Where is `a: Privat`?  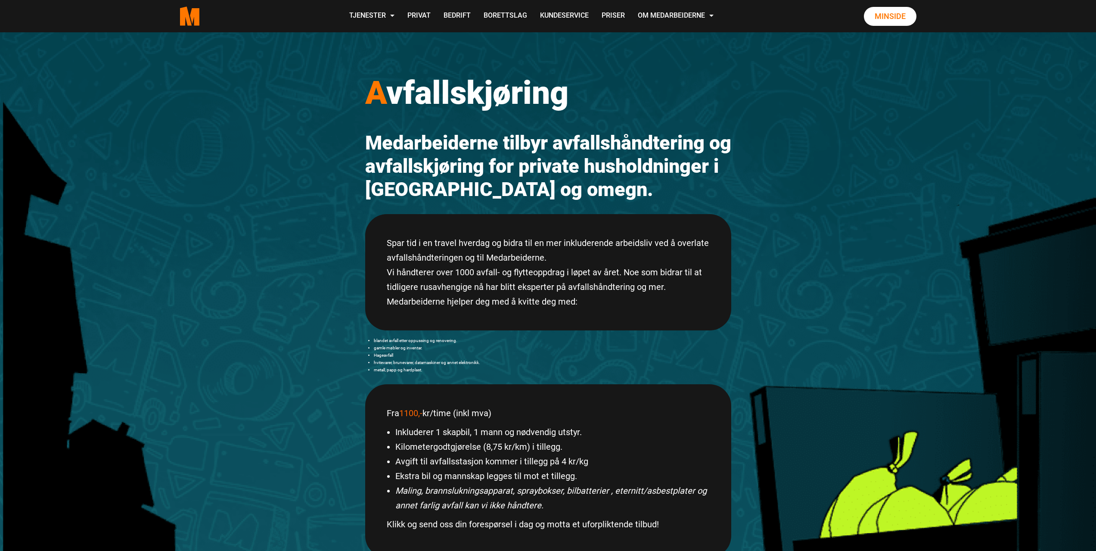
a: Privat is located at coordinates (419, 16).